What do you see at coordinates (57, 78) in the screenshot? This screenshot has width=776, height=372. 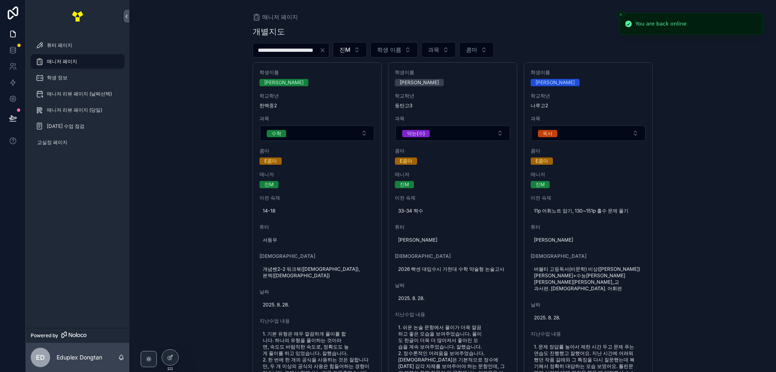 I see `span: 학생 정보` at bounding box center [57, 78].